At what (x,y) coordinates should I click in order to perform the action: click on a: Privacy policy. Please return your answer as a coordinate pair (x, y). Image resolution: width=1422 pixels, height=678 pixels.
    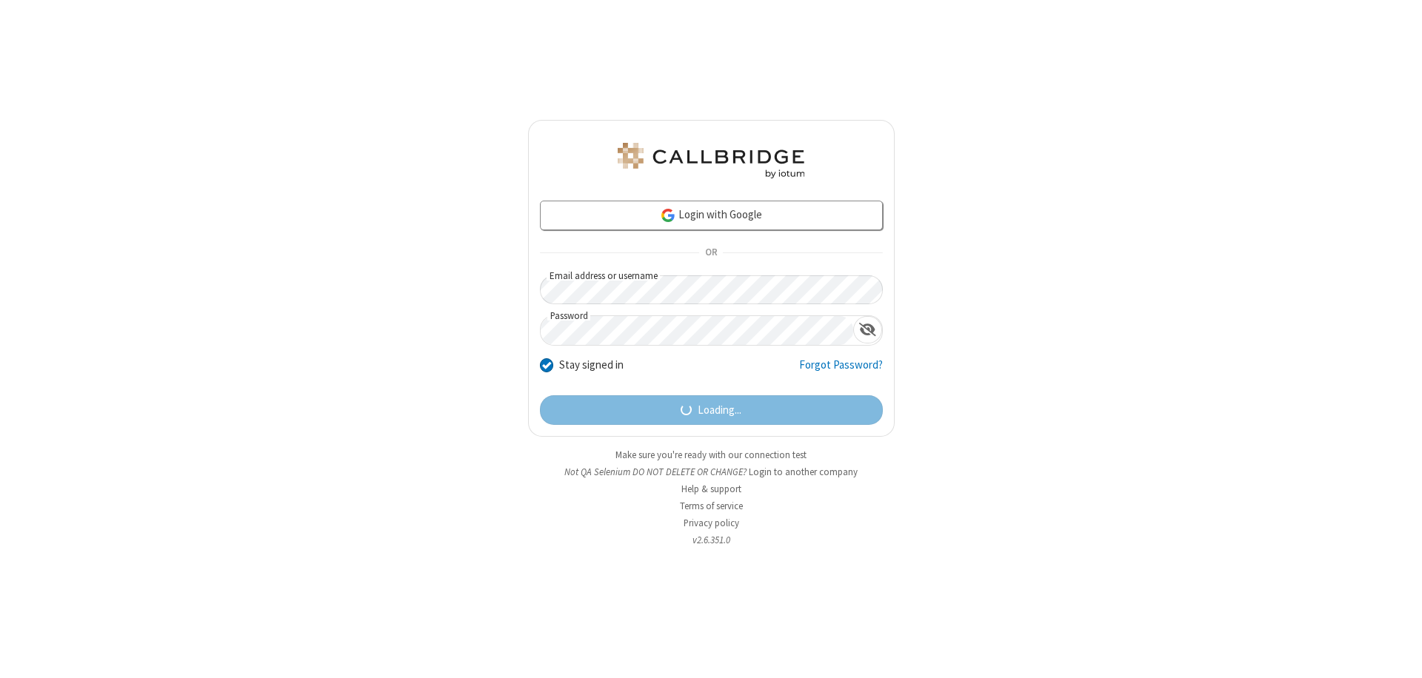
    Looking at the image, I should click on (711, 523).